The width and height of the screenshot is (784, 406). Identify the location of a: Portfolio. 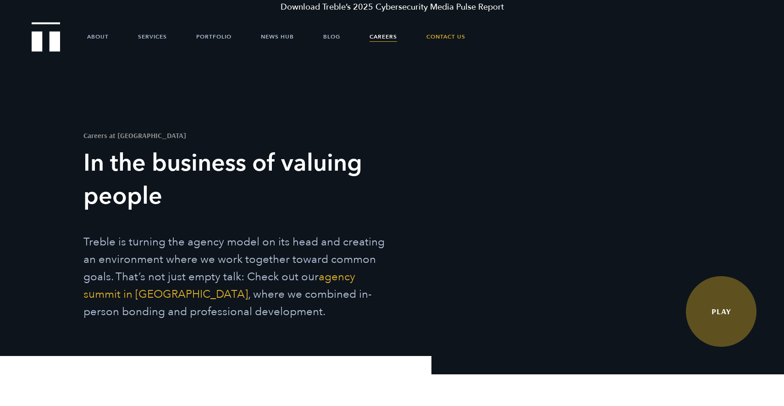
(214, 37).